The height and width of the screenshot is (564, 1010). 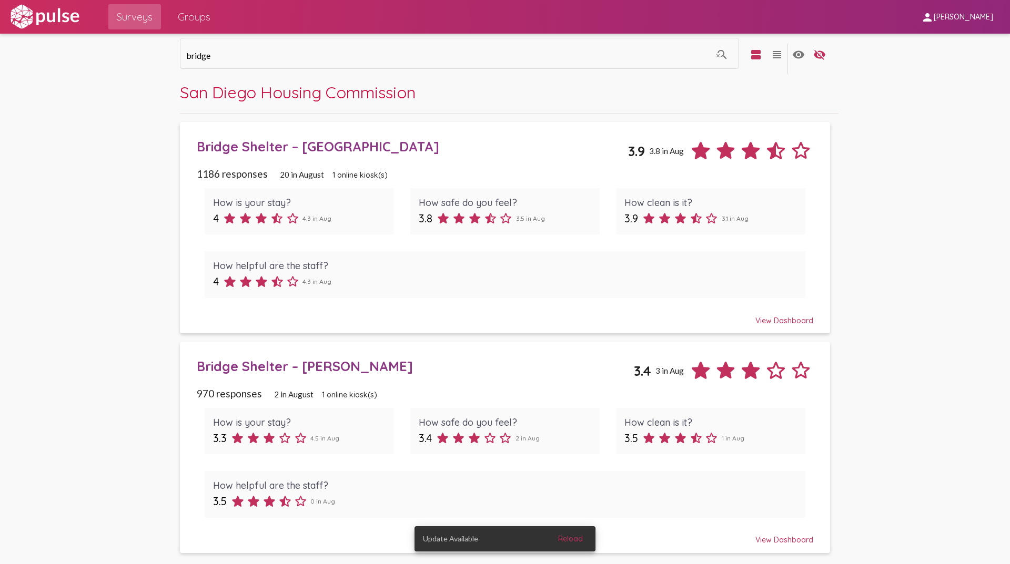 I want to click on span: 970 responses, so click(x=229, y=393).